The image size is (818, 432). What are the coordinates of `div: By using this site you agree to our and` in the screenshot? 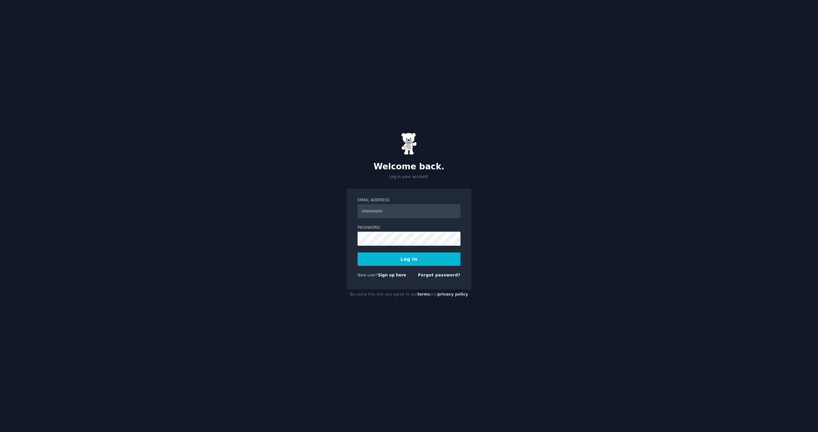 It's located at (409, 295).